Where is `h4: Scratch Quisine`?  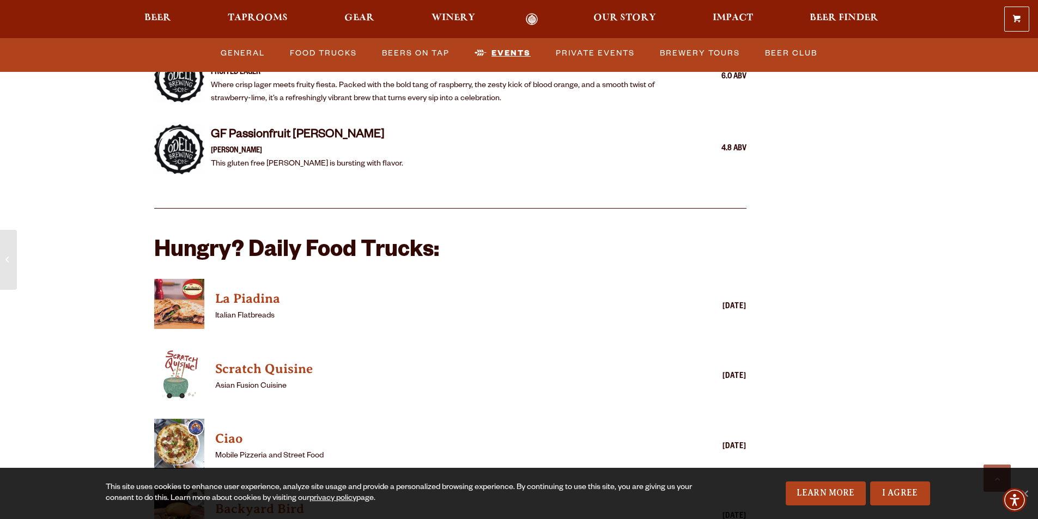
h4: Scratch Quisine is located at coordinates (435, 369).